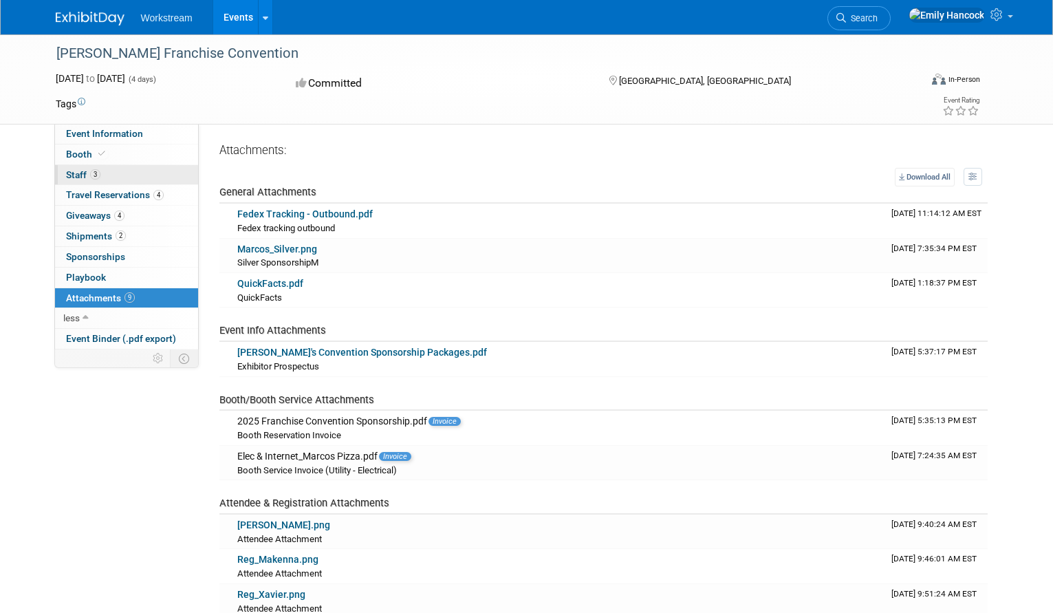 This screenshot has height=613, width=1053. Describe the element at coordinates (142, 79) in the screenshot. I see `span: (4 days)` at that location.